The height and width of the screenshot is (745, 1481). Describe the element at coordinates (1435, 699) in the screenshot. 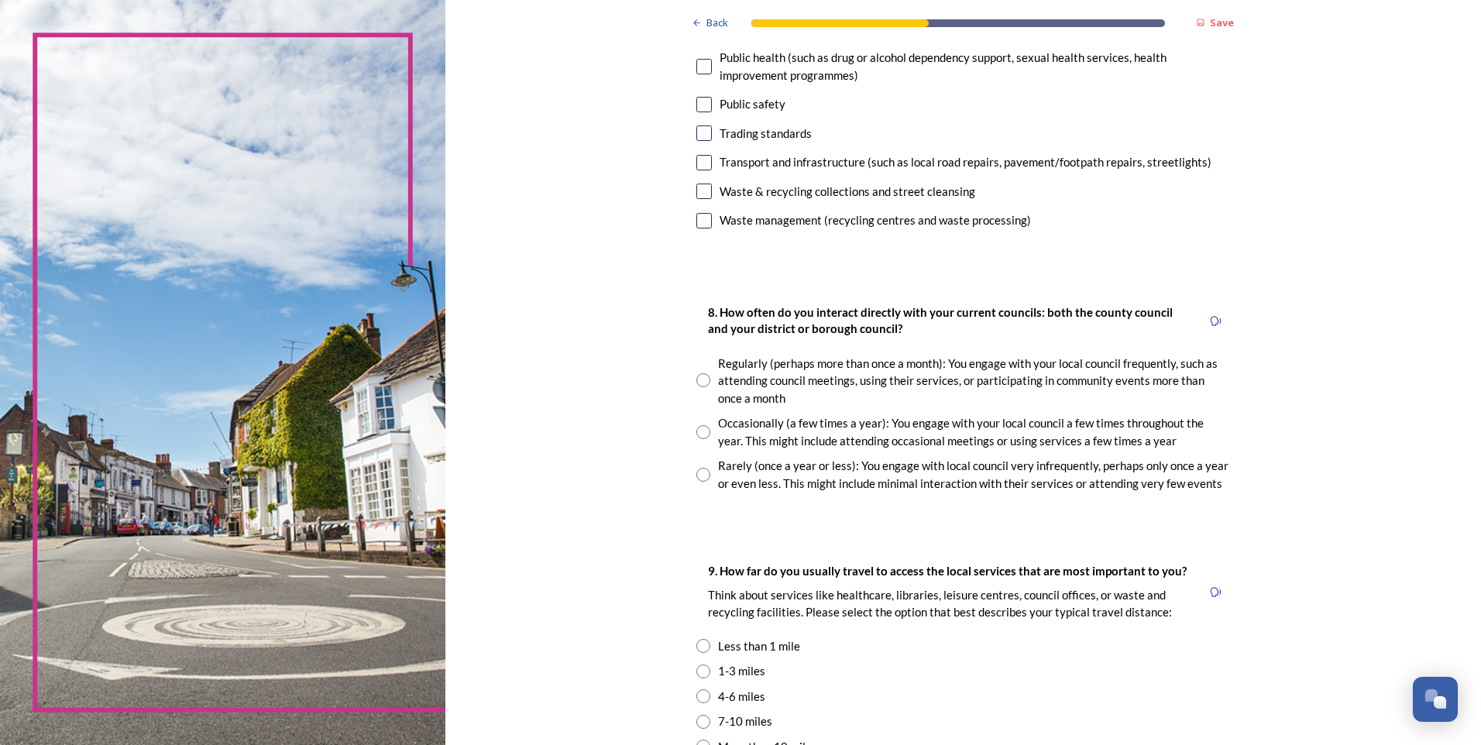

I see `button: Open Chat` at that location.